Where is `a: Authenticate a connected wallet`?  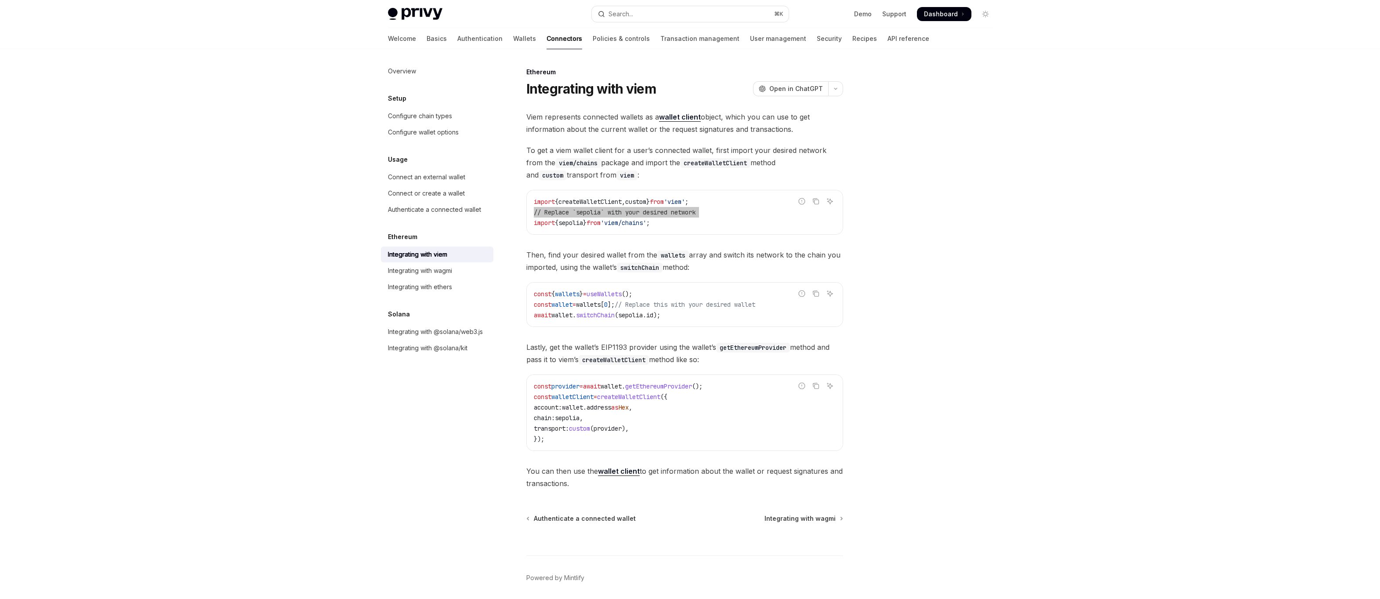
a: Authenticate a connected wallet is located at coordinates (581, 518).